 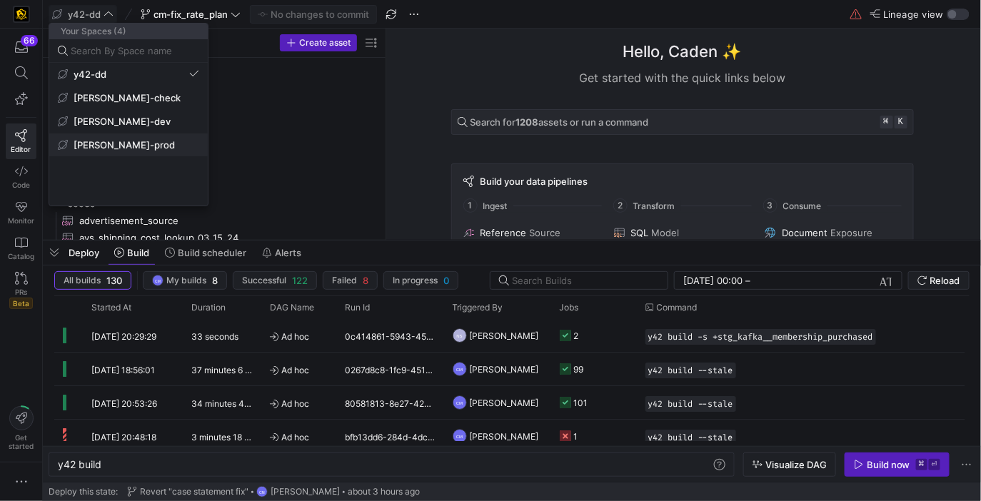 What do you see at coordinates (135, 51) in the screenshot?
I see `input: Search By Space name` at bounding box center [135, 51].